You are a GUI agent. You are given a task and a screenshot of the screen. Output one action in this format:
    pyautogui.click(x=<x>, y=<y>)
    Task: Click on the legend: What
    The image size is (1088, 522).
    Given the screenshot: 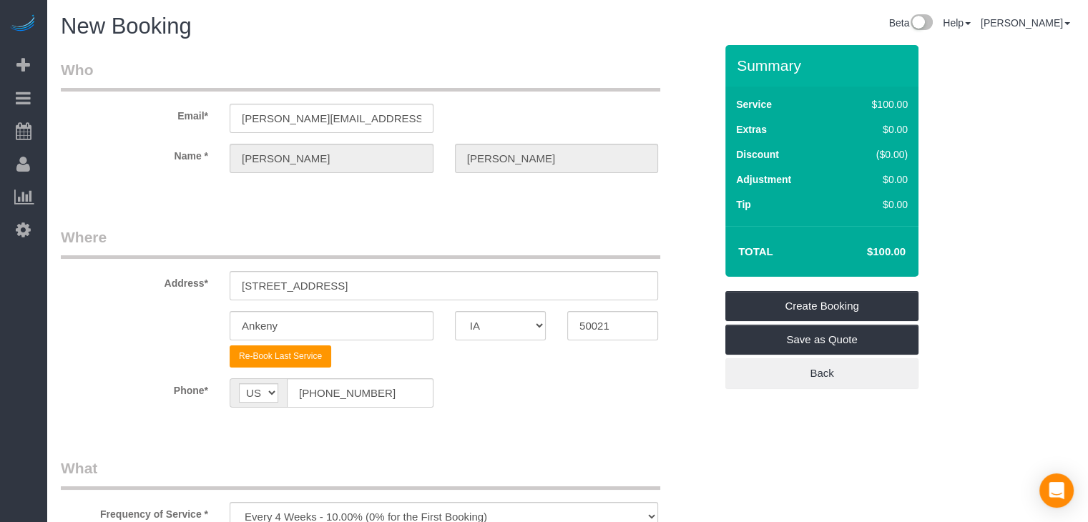 What is the action you would take?
    pyautogui.click(x=360, y=473)
    